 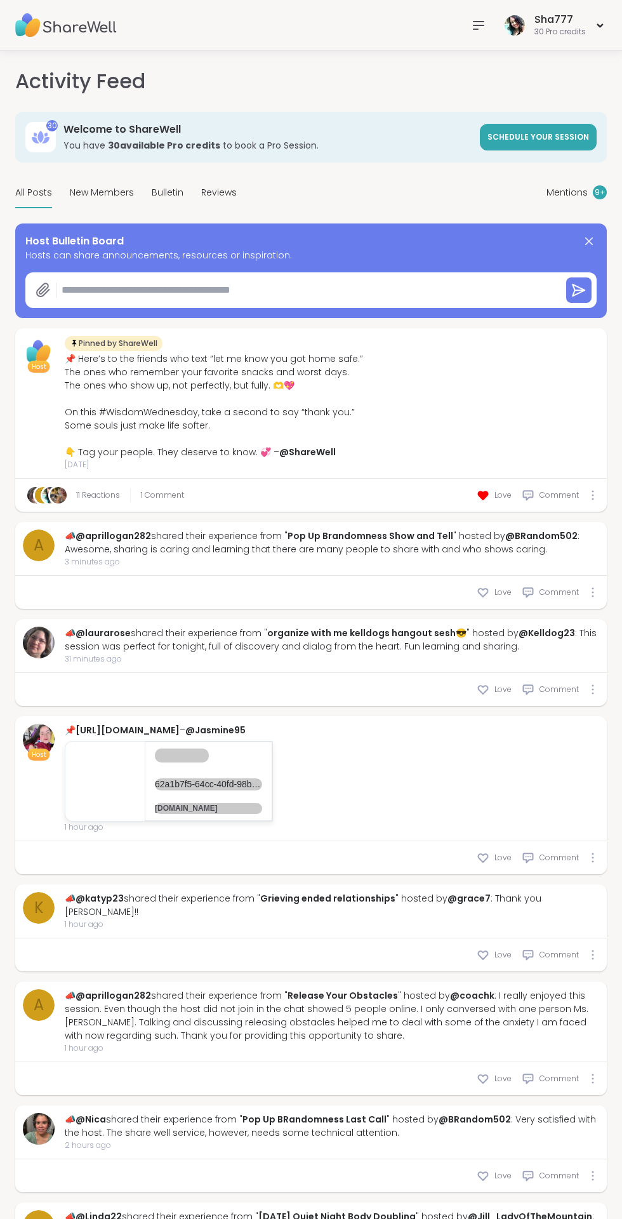 I want to click on img: ShareWell, so click(x=39, y=352).